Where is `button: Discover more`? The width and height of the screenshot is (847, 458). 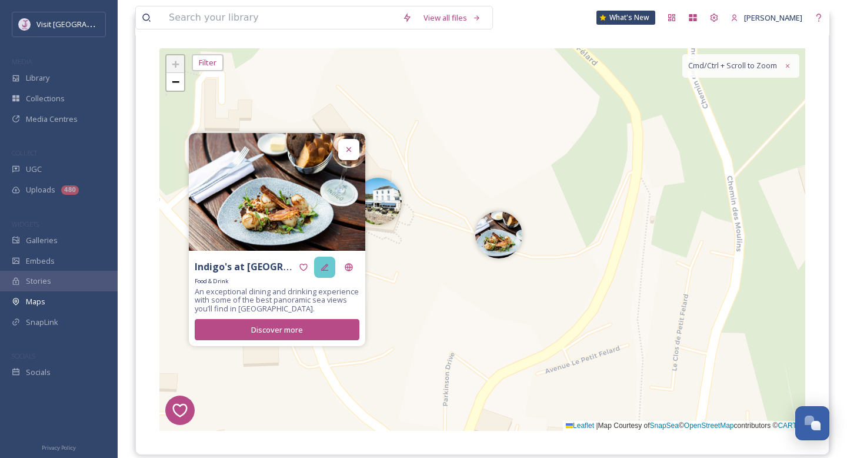
button: Discover more is located at coordinates (277, 330).